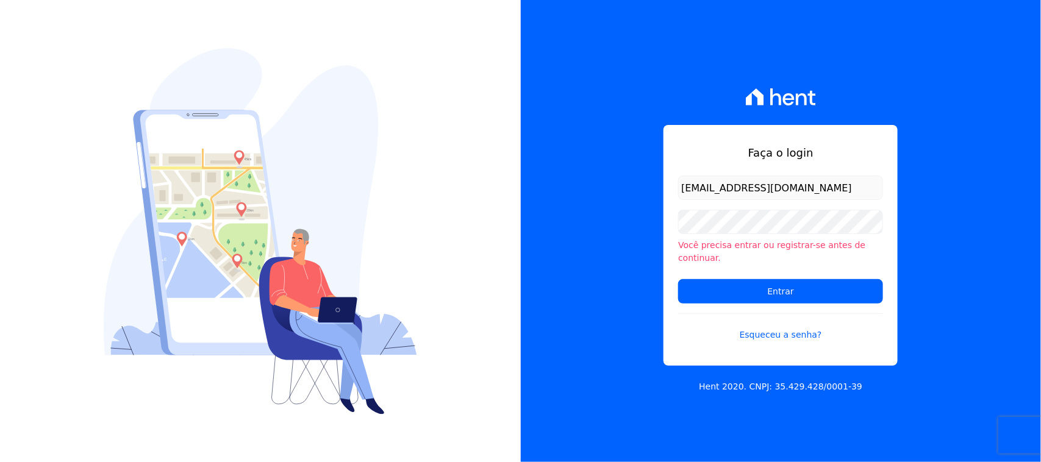  Describe the element at coordinates (780, 386) in the screenshot. I see `p: Hent 2020. CNPJ: 35.429.428/0001-39` at that location.